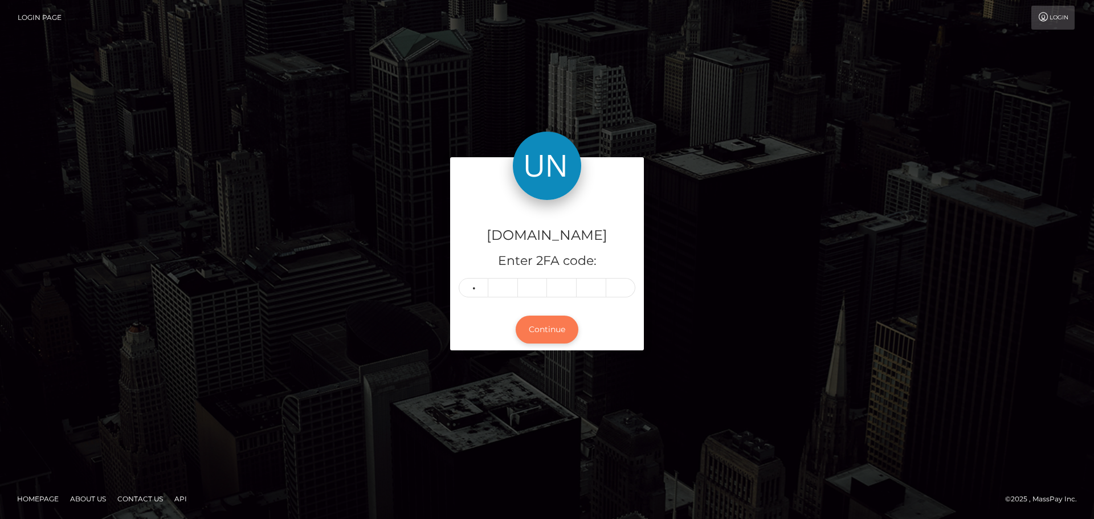  I want to click on h5: Enter 2FA code:, so click(547, 261).